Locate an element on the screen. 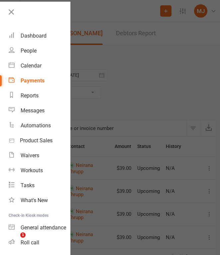  a: Workouts is located at coordinates (39, 170).